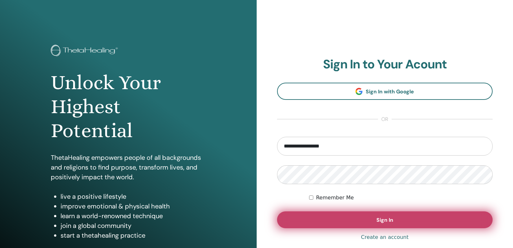  I want to click on span: or, so click(385, 119).